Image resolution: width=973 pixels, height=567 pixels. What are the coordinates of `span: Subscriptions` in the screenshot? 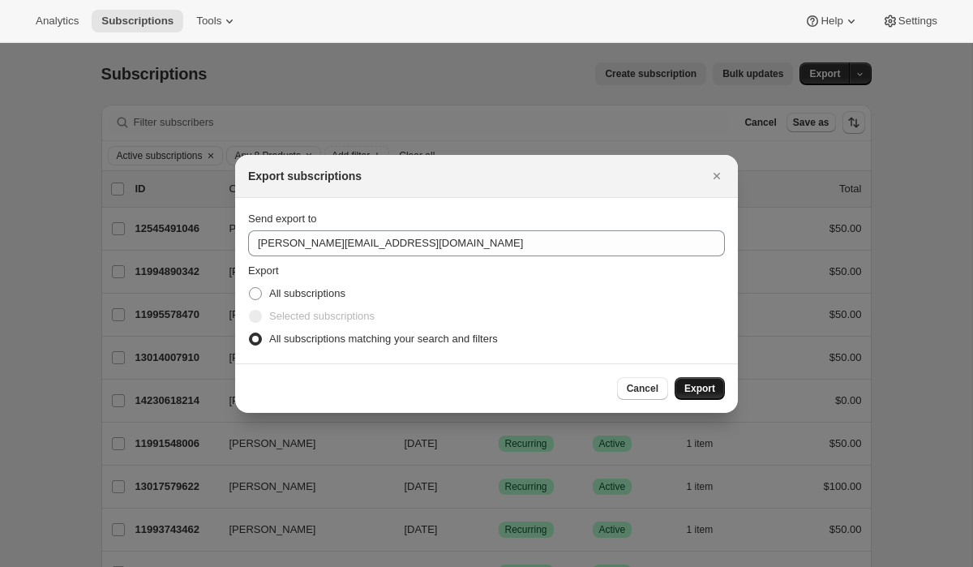 It's located at (137, 21).